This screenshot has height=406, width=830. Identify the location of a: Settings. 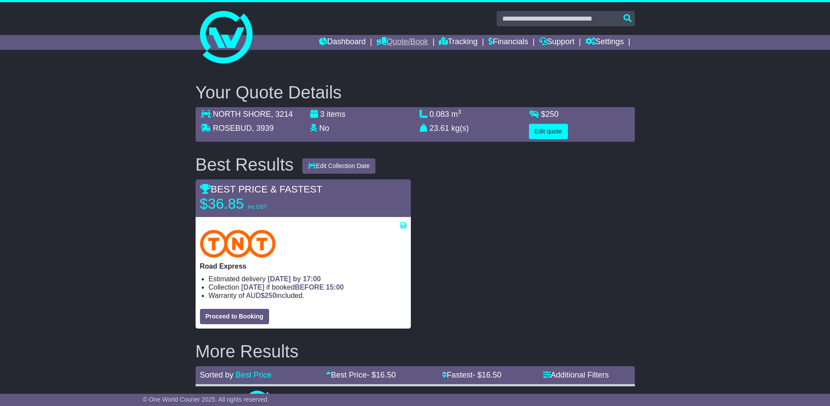
(605, 42).